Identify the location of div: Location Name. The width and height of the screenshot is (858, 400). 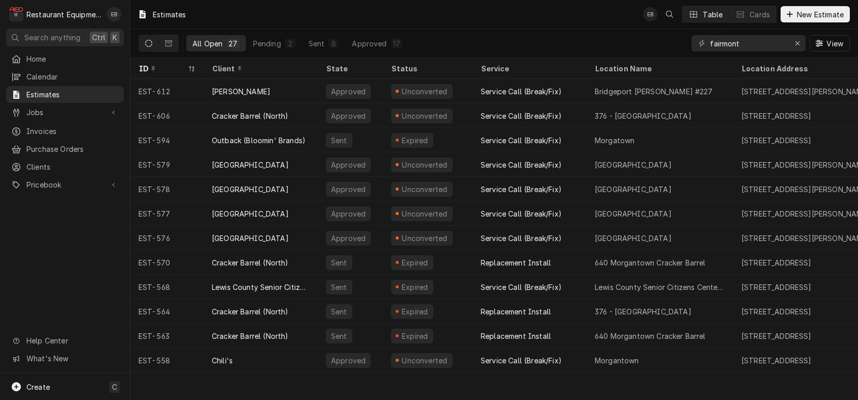
(659, 68).